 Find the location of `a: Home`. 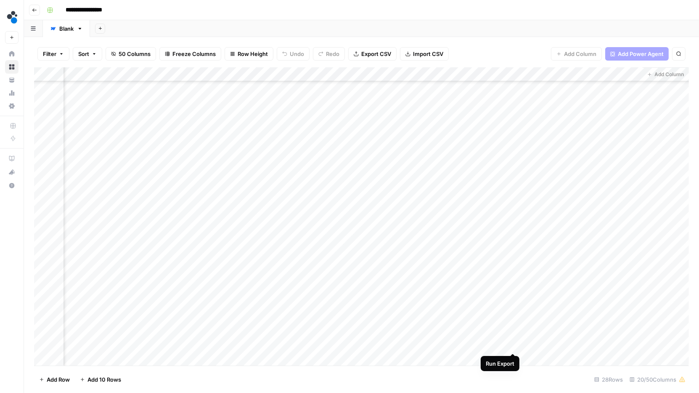

a: Home is located at coordinates (12, 54).